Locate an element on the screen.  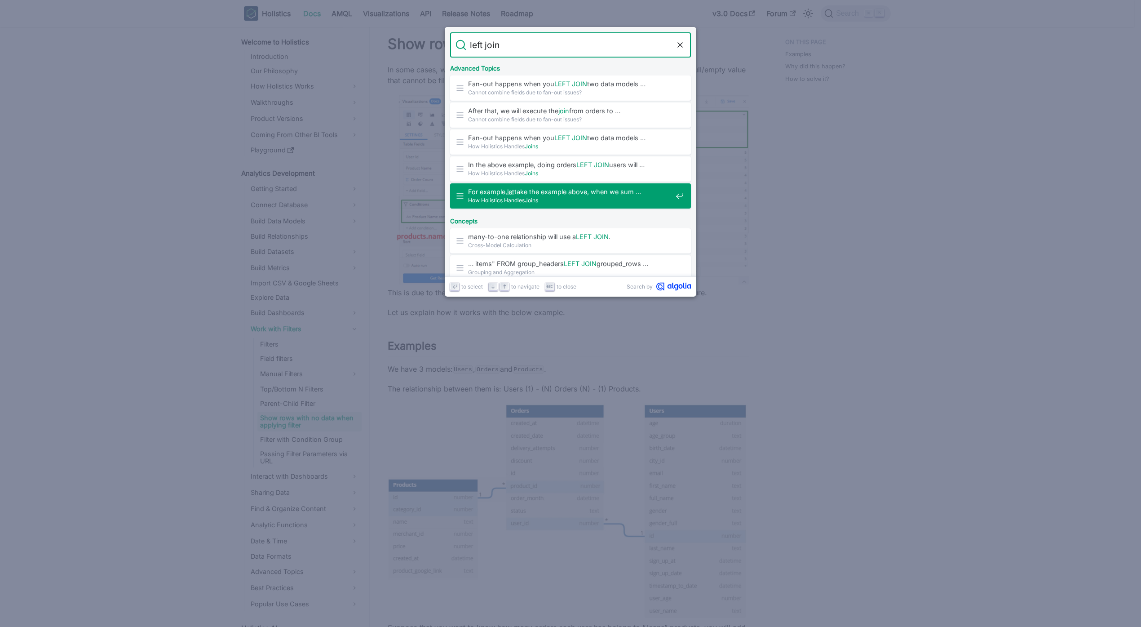
span: many-to-one relationship will use a . is located at coordinates (570, 236).